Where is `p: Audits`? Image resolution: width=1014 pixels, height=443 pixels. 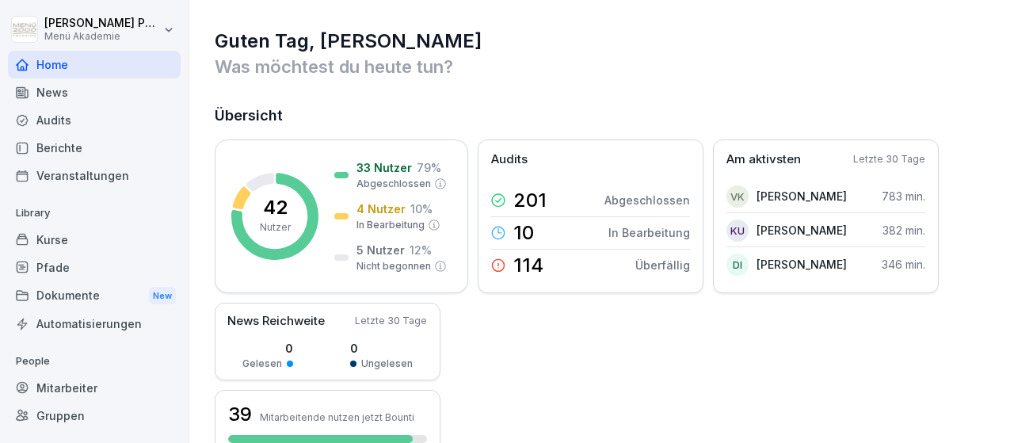
p: Audits is located at coordinates (509, 159).